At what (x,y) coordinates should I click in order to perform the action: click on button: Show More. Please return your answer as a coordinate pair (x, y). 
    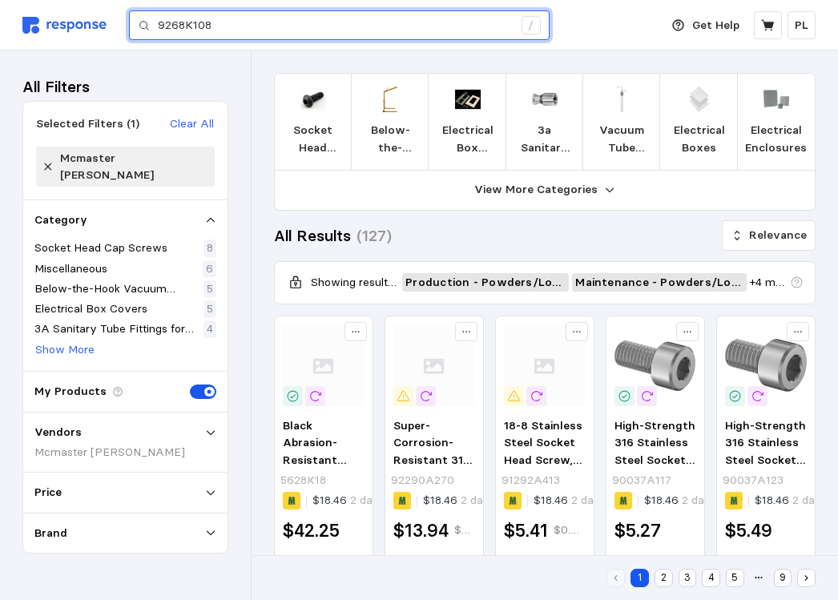
    Looking at the image, I should click on (65, 350).